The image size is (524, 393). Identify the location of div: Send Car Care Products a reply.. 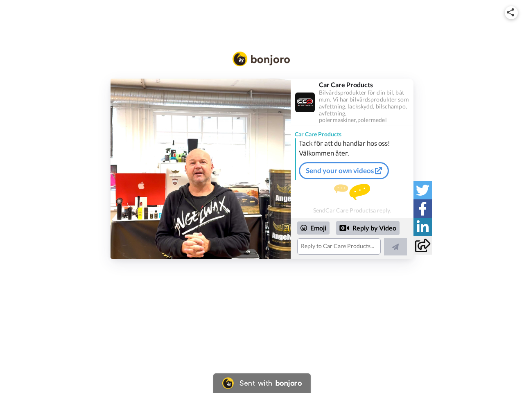
(352, 199).